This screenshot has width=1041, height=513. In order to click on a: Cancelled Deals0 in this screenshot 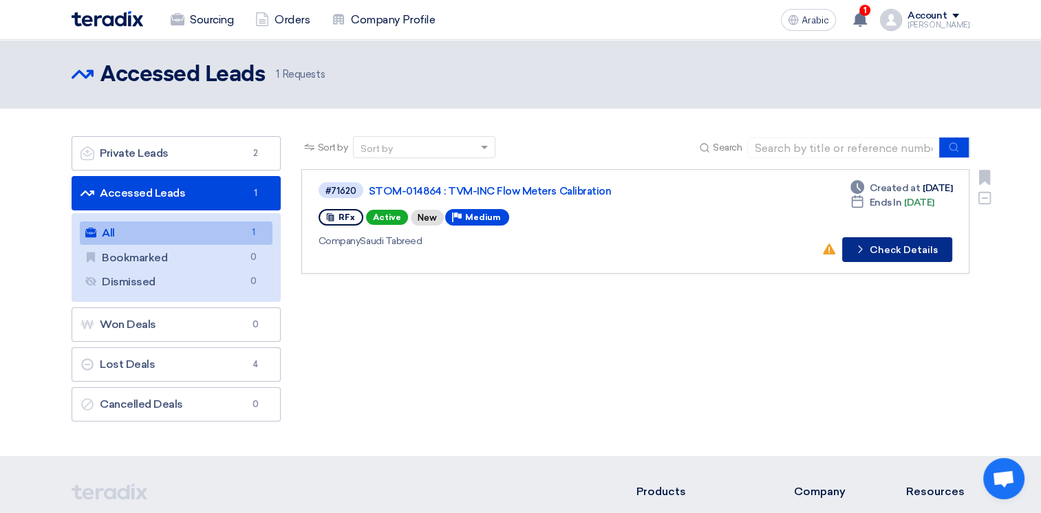, I will do `click(176, 405)`.